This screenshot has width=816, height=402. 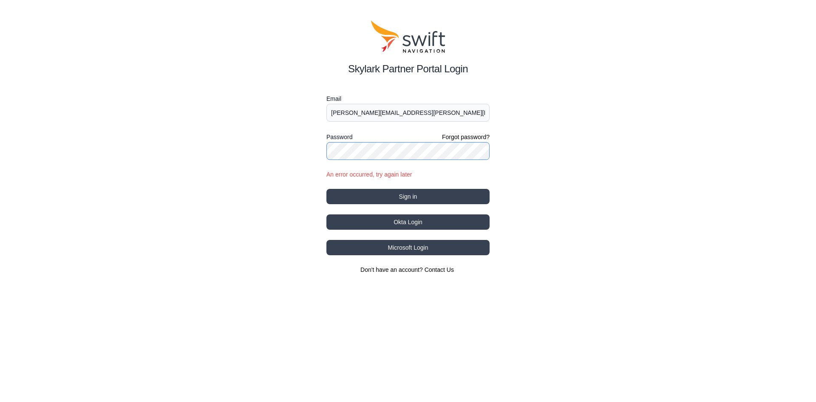 What do you see at coordinates (408, 69) in the screenshot?
I see `h2: Skylark Partner Portal Login` at bounding box center [408, 69].